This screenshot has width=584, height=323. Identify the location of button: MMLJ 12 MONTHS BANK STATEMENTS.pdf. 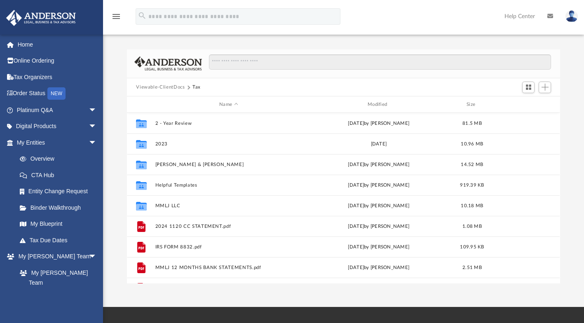
(229, 267).